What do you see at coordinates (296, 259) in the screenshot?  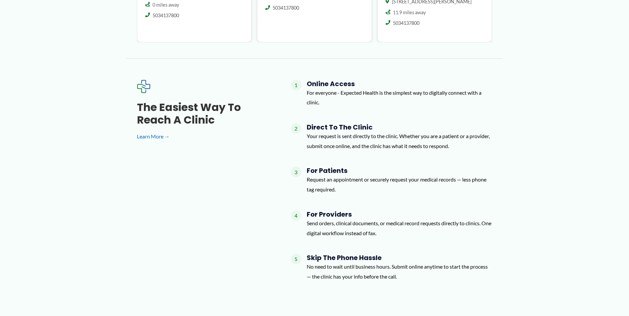 I see `span: 5` at bounding box center [296, 259].